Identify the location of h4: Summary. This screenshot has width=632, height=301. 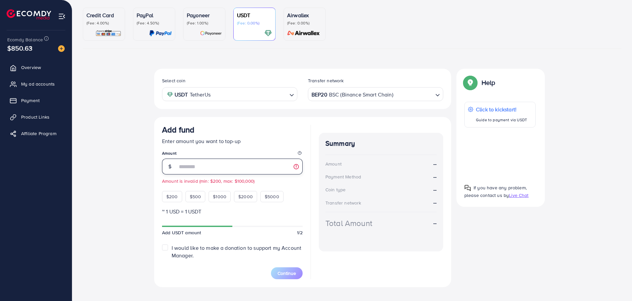
(381, 143).